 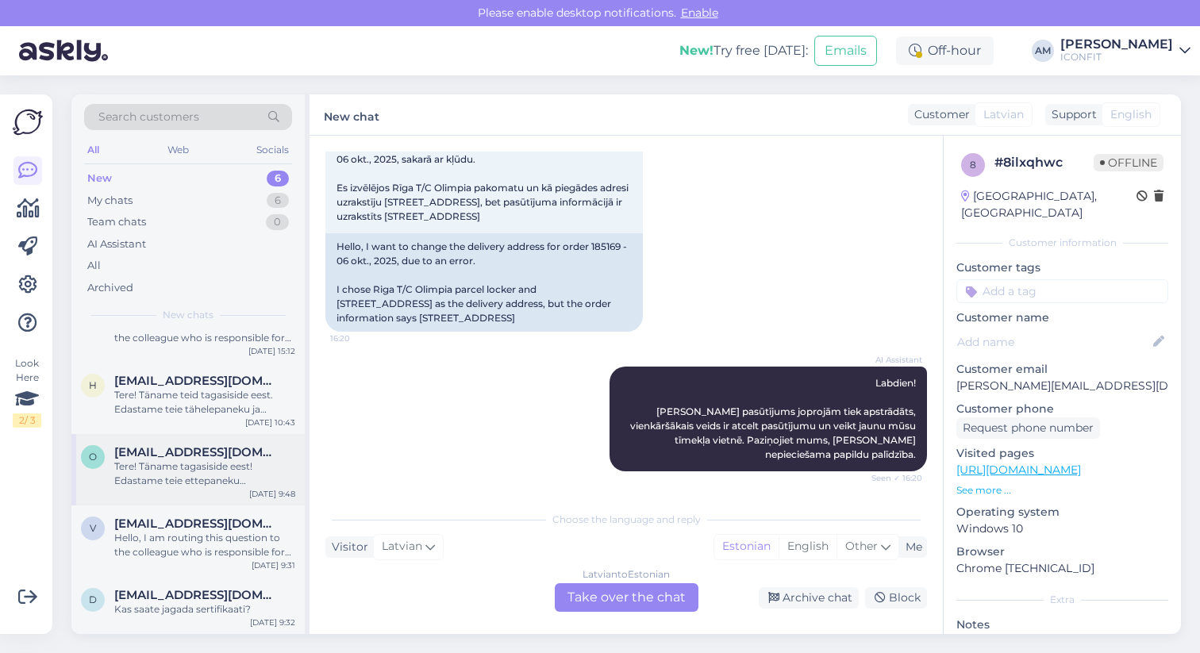 What do you see at coordinates (973, 164) in the screenshot?
I see `span: 8` at bounding box center [973, 164].